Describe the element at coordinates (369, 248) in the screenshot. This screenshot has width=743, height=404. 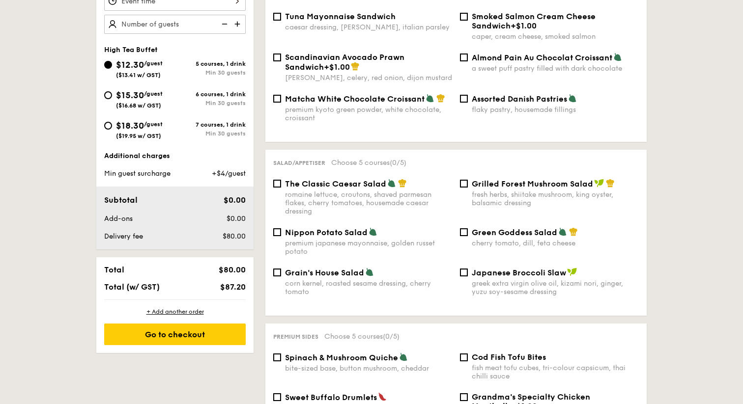
I see `div: premium japanese mayonnaise, golden russet potato` at that location.